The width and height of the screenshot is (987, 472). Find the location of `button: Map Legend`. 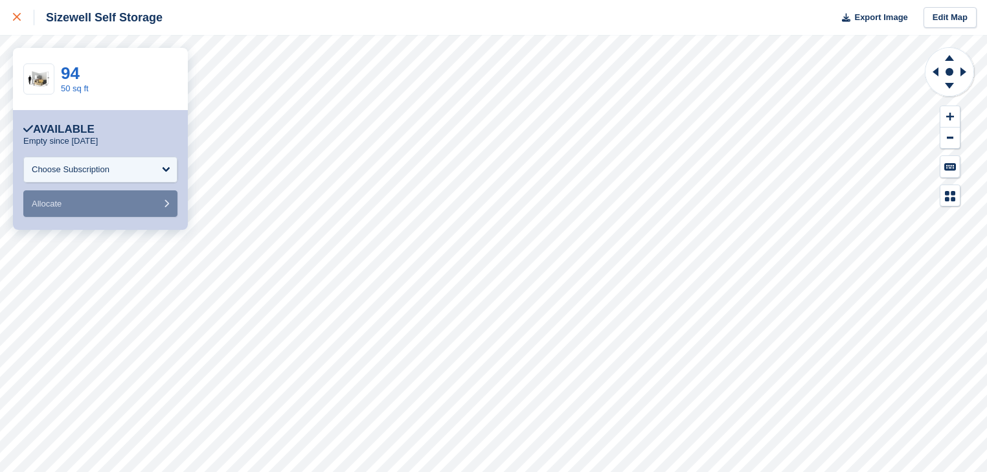

button: Map Legend is located at coordinates (950, 196).